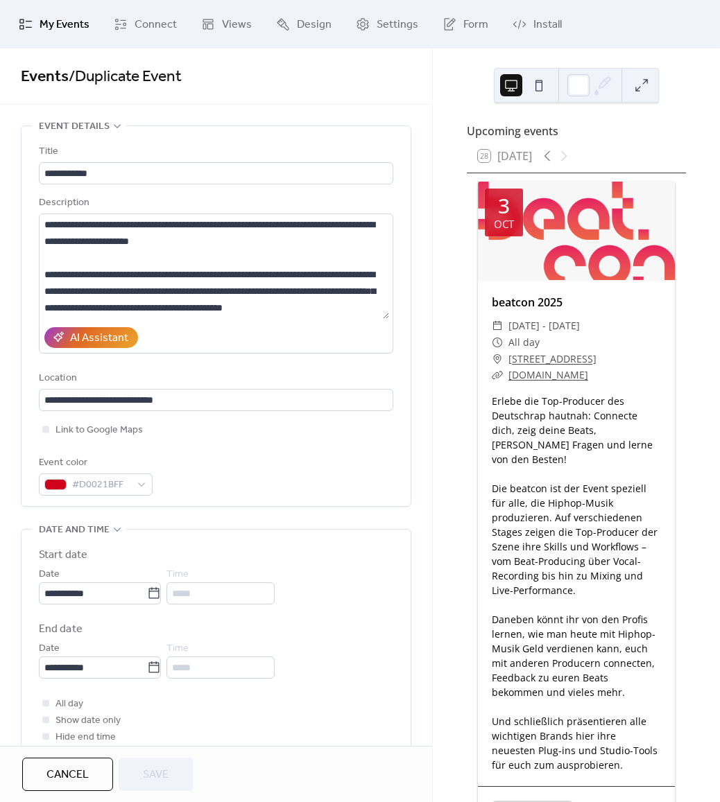  What do you see at coordinates (465, 24) in the screenshot?
I see `a: Form` at bounding box center [465, 24].